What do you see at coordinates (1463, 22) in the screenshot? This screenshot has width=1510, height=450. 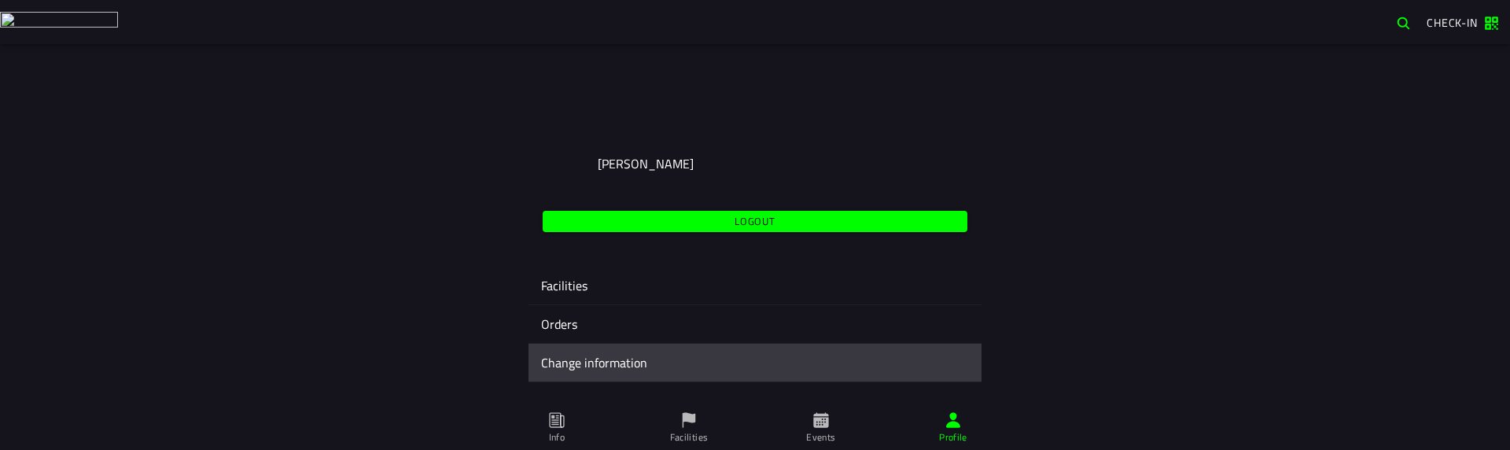 I see `a: Check-in` at bounding box center [1463, 22].